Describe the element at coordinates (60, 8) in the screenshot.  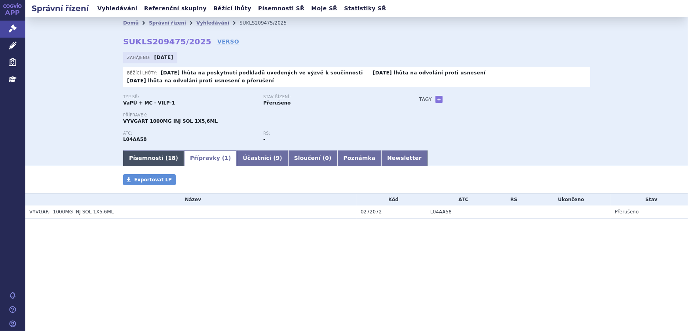
I see `h2: Správní řízení` at that location.